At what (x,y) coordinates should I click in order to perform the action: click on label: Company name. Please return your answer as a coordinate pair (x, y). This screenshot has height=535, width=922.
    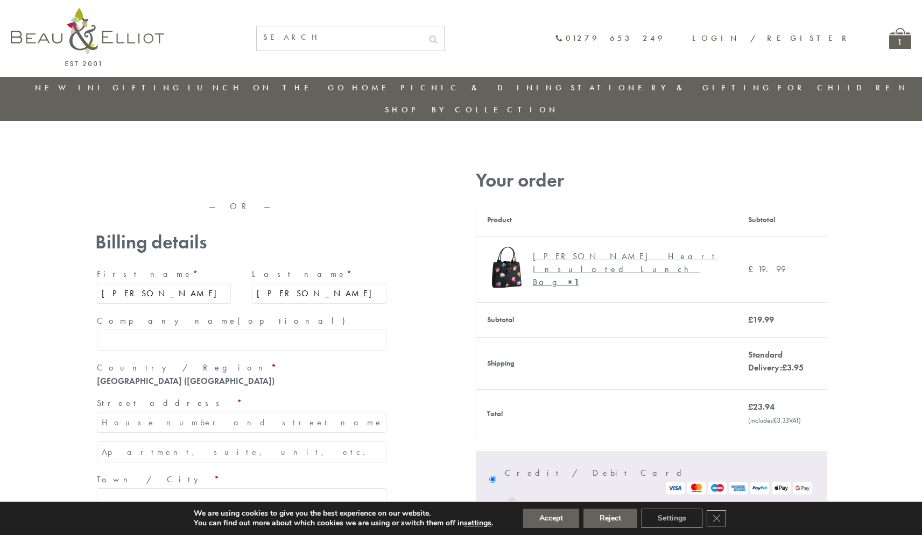
    Looking at the image, I should click on (242, 321).